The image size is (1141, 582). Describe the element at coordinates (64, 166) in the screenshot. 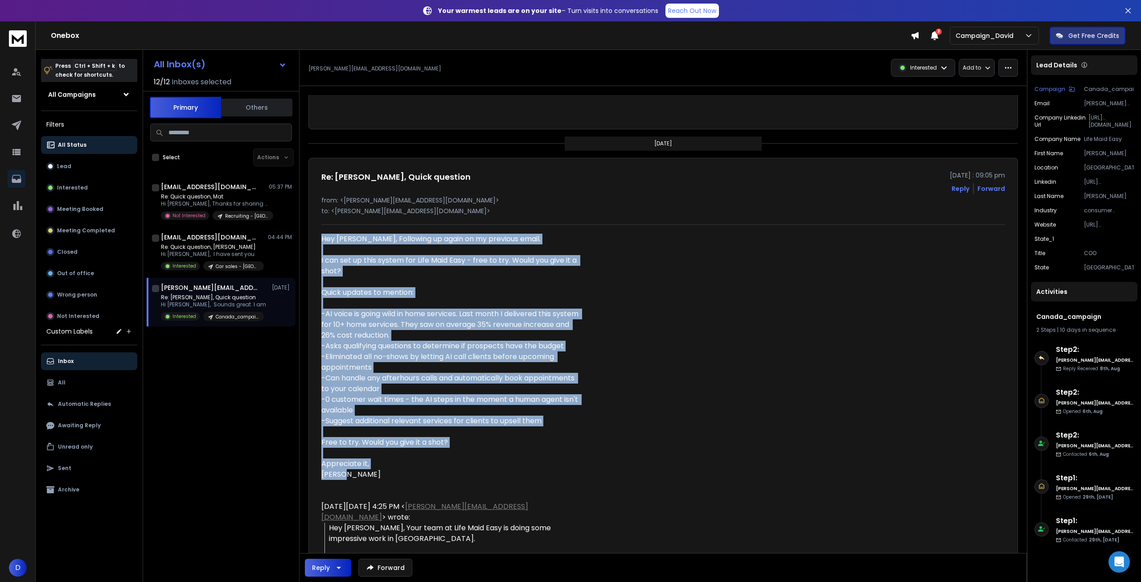

I see `p: Lead` at that location.